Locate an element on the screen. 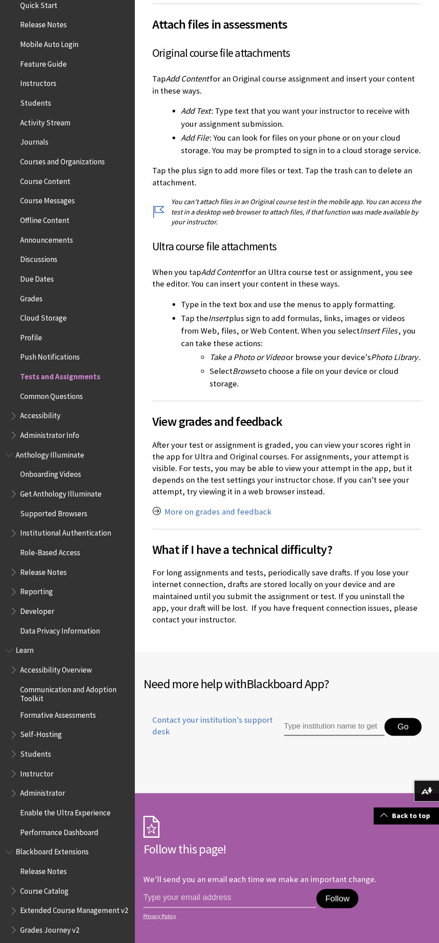  span: View grades and feedback is located at coordinates (286, 421).